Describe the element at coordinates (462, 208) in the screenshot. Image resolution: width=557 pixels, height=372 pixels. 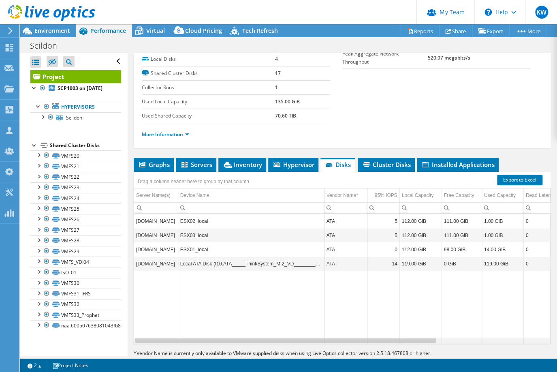
I see `td: Column Free Capacity, Filter cell` at that location.